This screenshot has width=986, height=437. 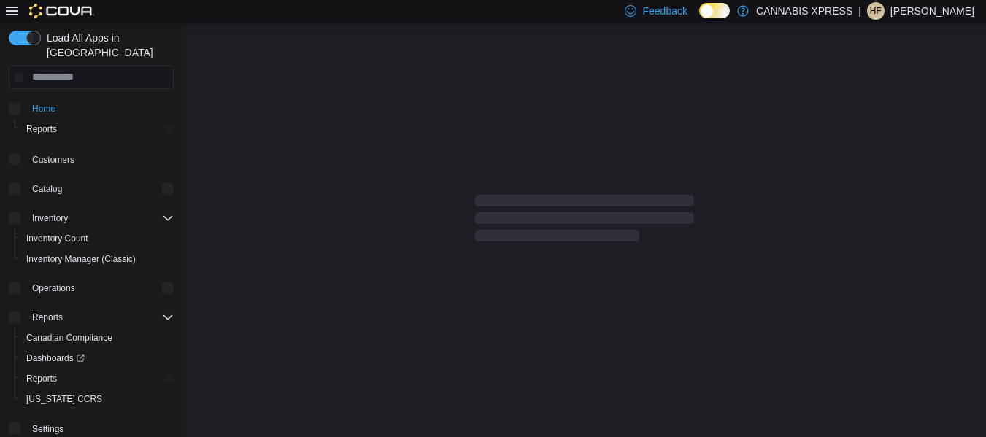 What do you see at coordinates (61, 11) in the screenshot?
I see `img: Cova` at bounding box center [61, 11].